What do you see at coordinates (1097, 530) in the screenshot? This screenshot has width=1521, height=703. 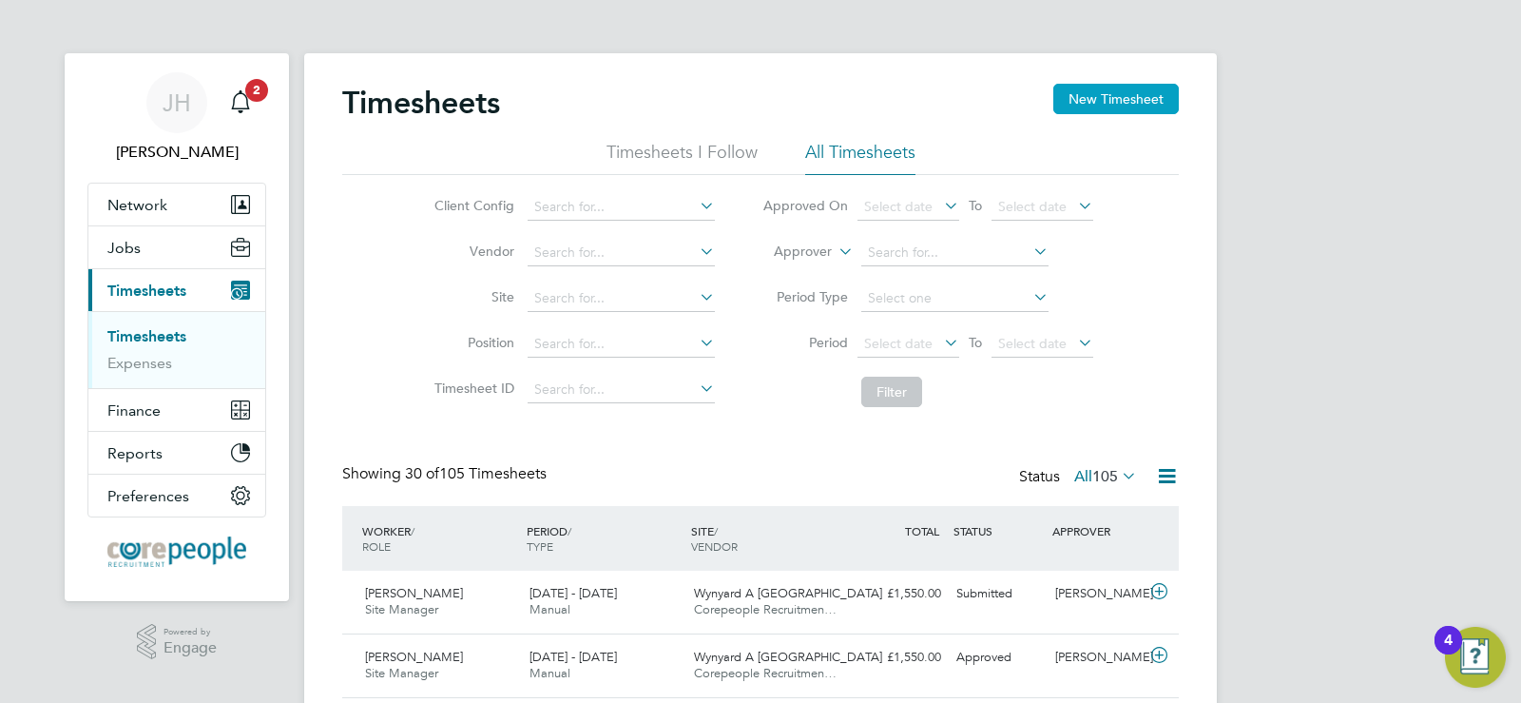 I see `div: APPROVER` at bounding box center [1097, 530].